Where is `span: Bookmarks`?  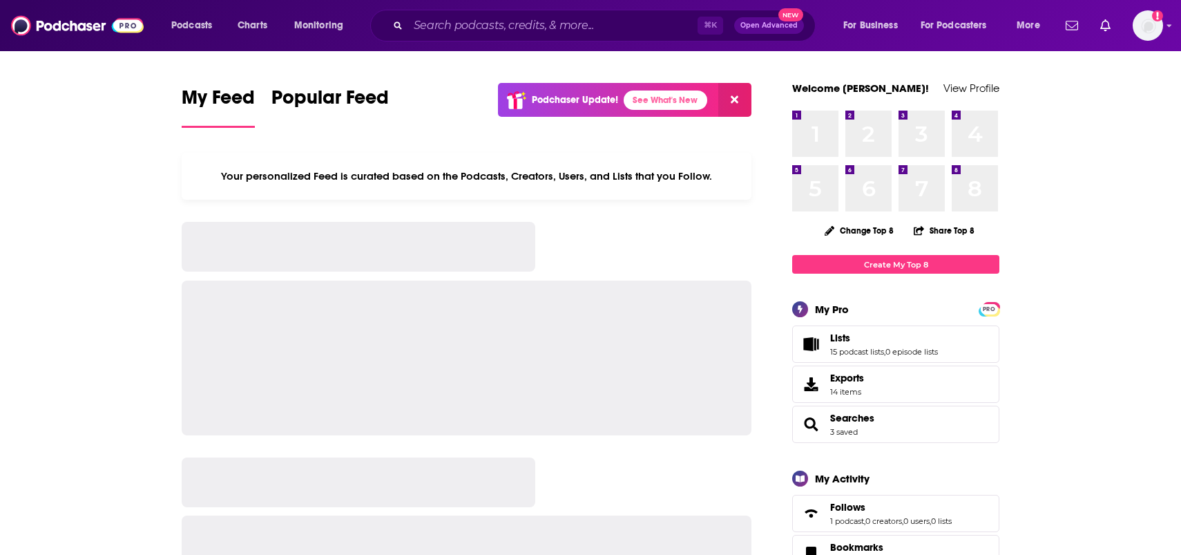
span: Bookmarks is located at coordinates (856, 547).